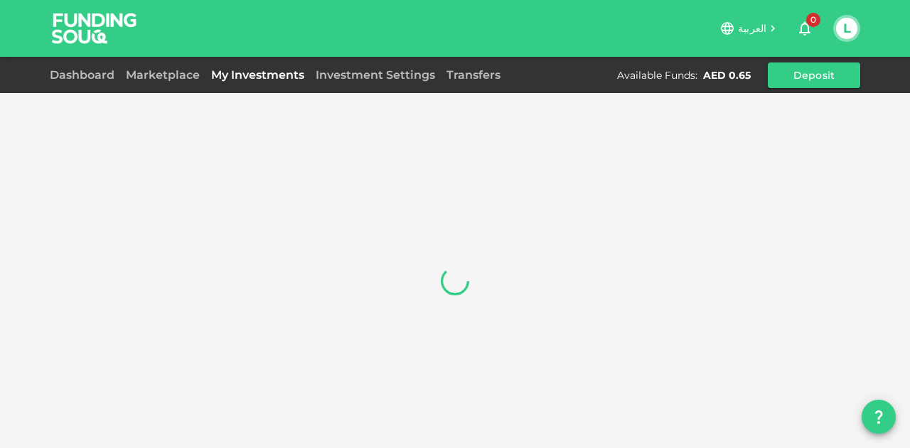  Describe the element at coordinates (813, 20) in the screenshot. I see `span: 0` at that location.